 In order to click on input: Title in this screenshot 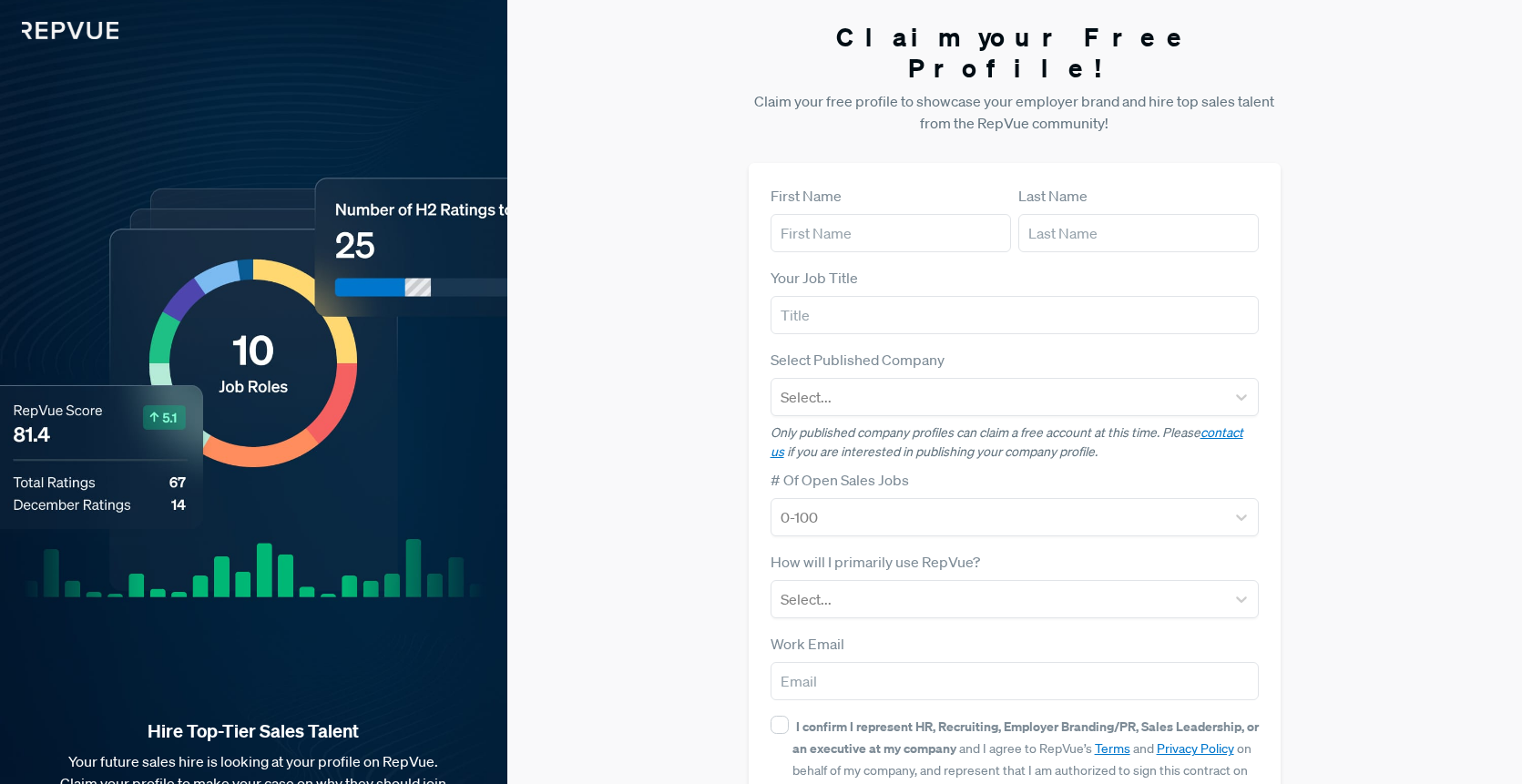, I will do `click(1015, 315)`.